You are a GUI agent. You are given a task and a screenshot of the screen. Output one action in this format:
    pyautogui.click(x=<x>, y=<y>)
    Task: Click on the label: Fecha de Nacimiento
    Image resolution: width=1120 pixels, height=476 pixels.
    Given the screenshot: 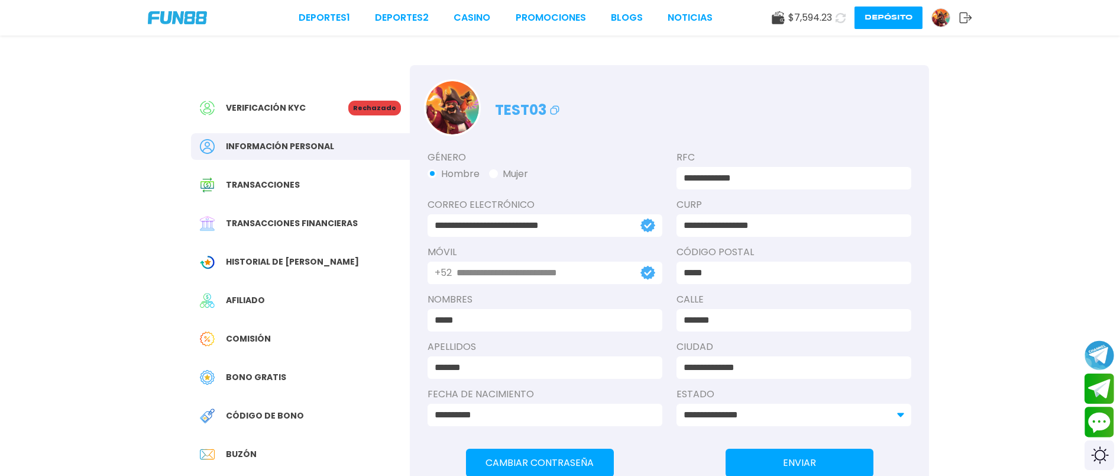 What is the action you would take?
    pyautogui.click(x=545, y=394)
    